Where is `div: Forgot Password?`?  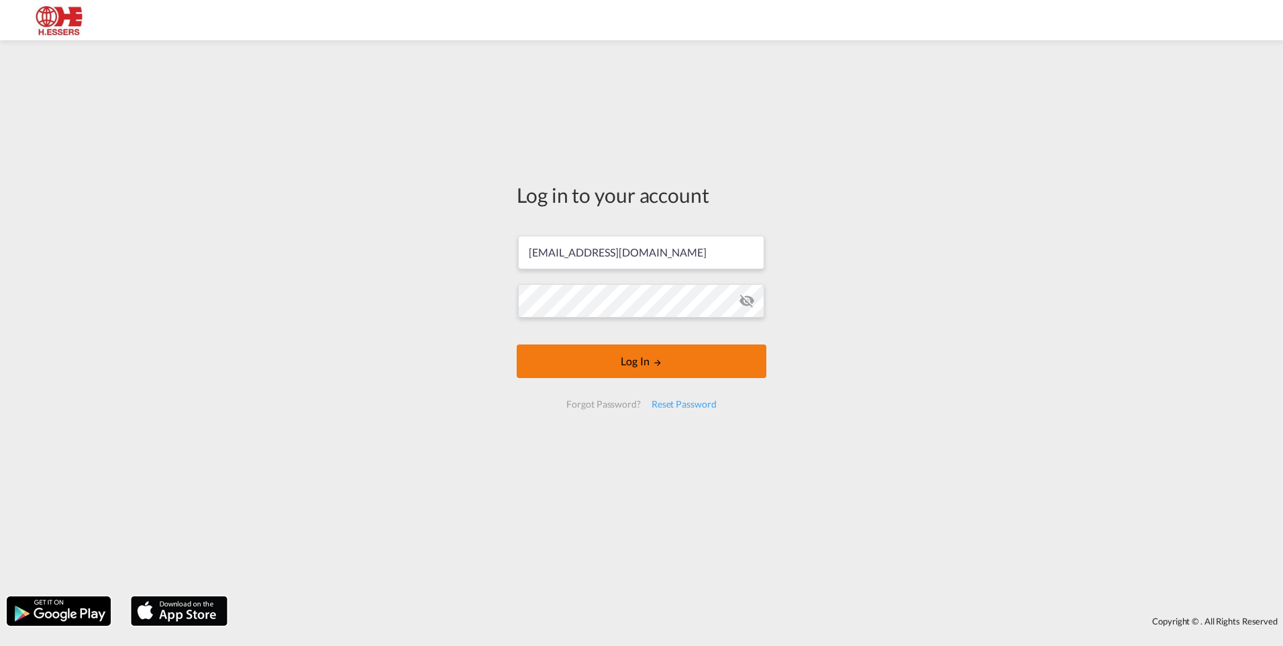
div: Forgot Password? is located at coordinates (603, 404).